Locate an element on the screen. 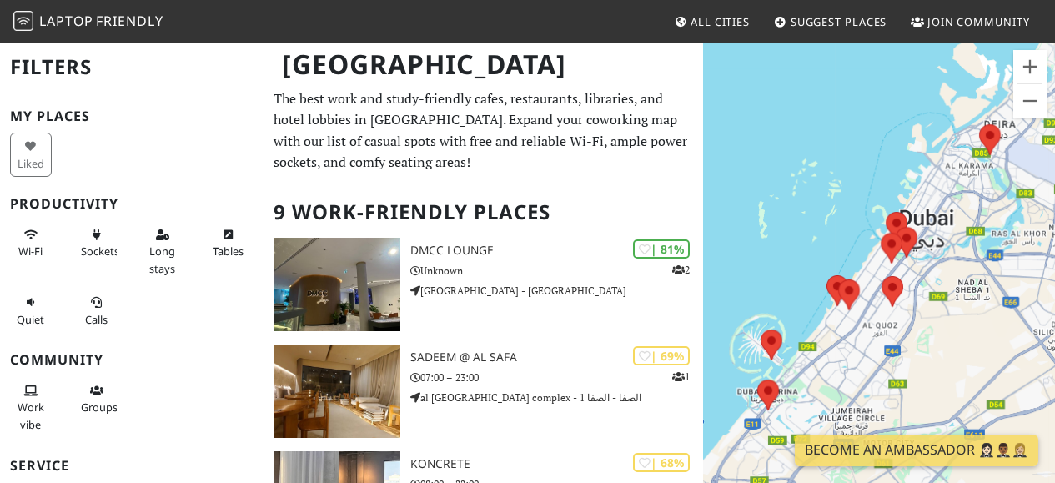  button: Zoom in is located at coordinates (1030, 67).